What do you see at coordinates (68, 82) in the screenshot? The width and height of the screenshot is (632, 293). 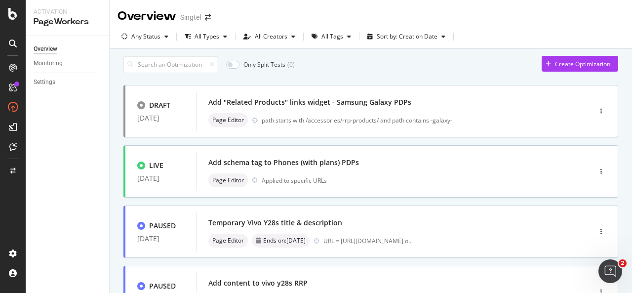 I see `a: Settings` at bounding box center [68, 82].